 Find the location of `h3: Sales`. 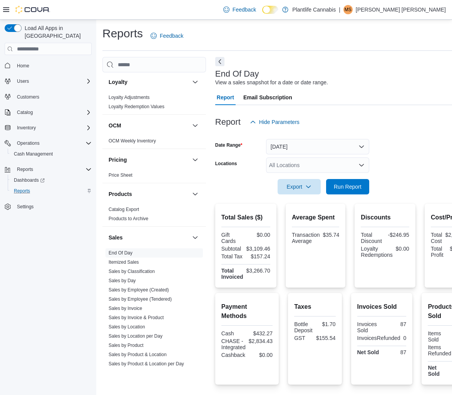

h3: Sales is located at coordinates (116, 238).